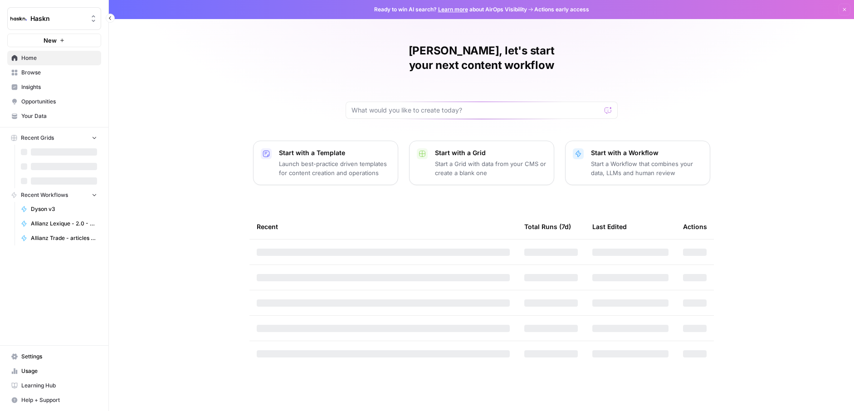 This screenshot has height=411, width=854. I want to click on div: Total Runs (7d), so click(547, 226).